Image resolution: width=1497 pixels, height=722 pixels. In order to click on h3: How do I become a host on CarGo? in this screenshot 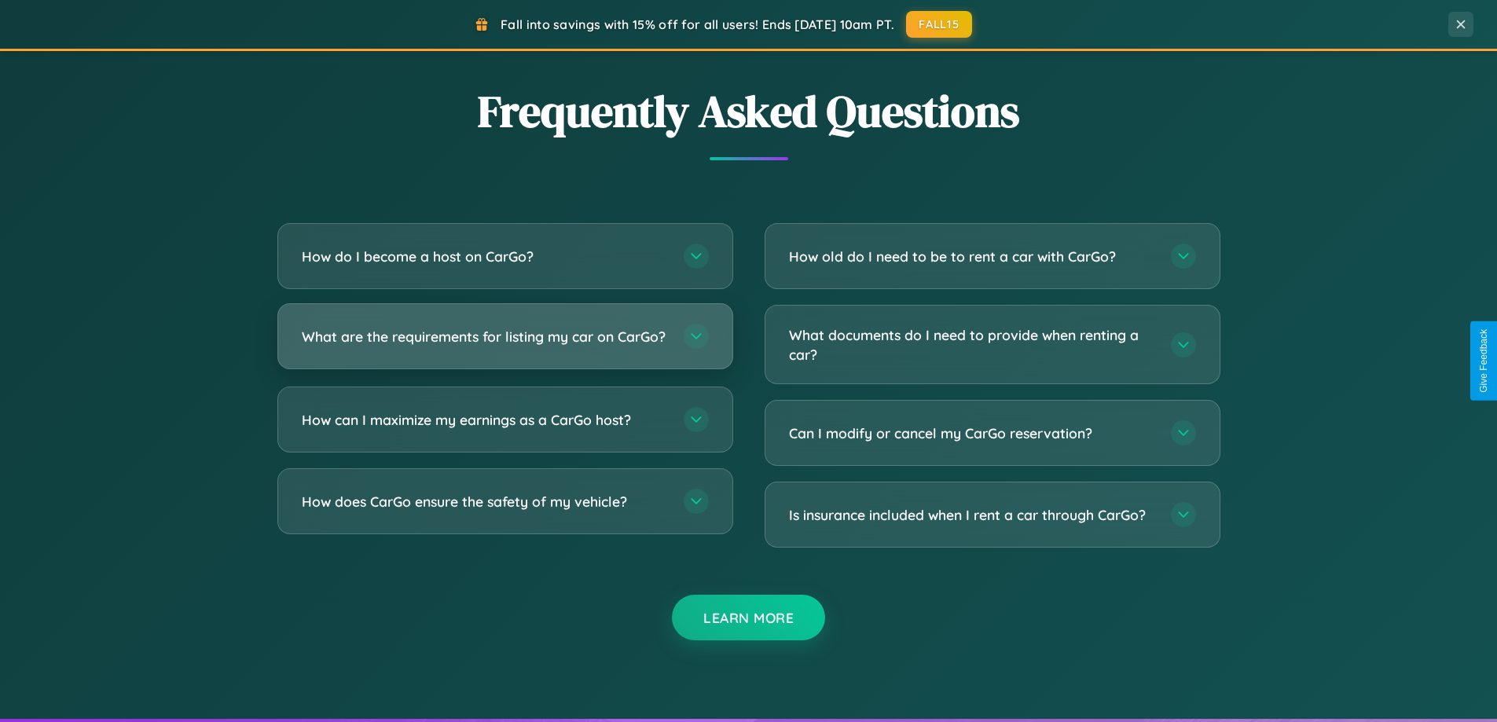, I will do `click(485, 256)`.